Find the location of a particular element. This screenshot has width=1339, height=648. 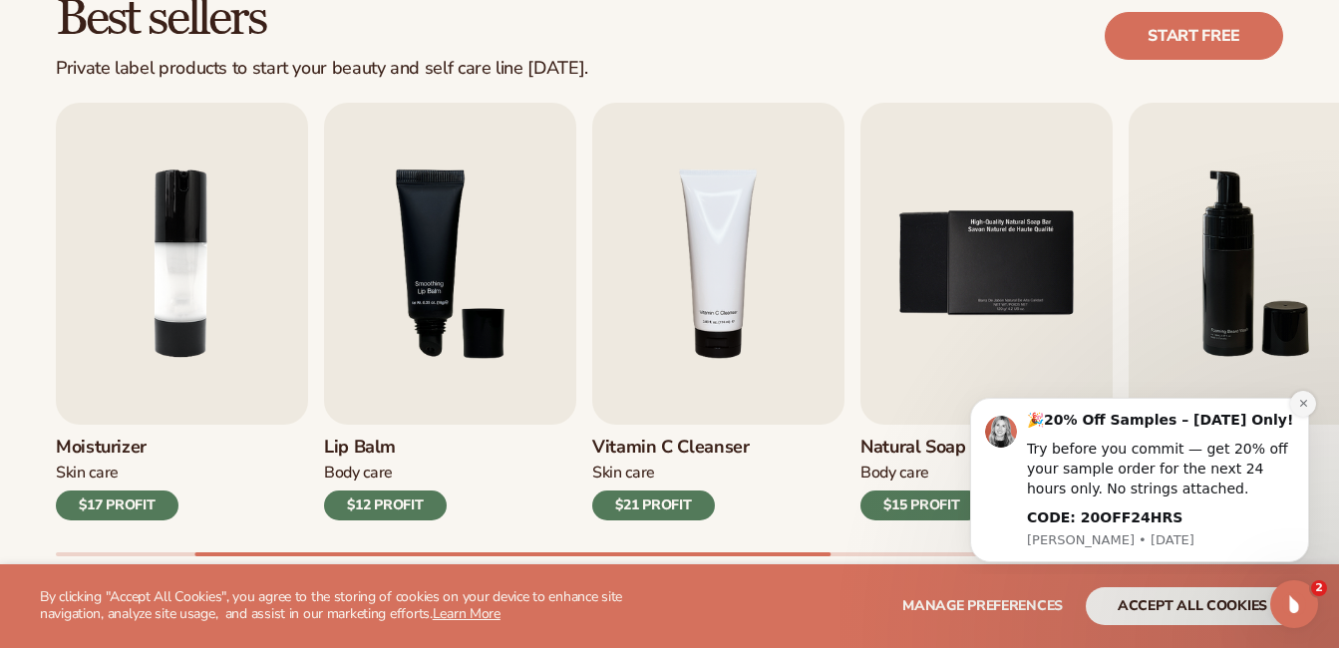

button: Dismiss notification is located at coordinates (363, 24).